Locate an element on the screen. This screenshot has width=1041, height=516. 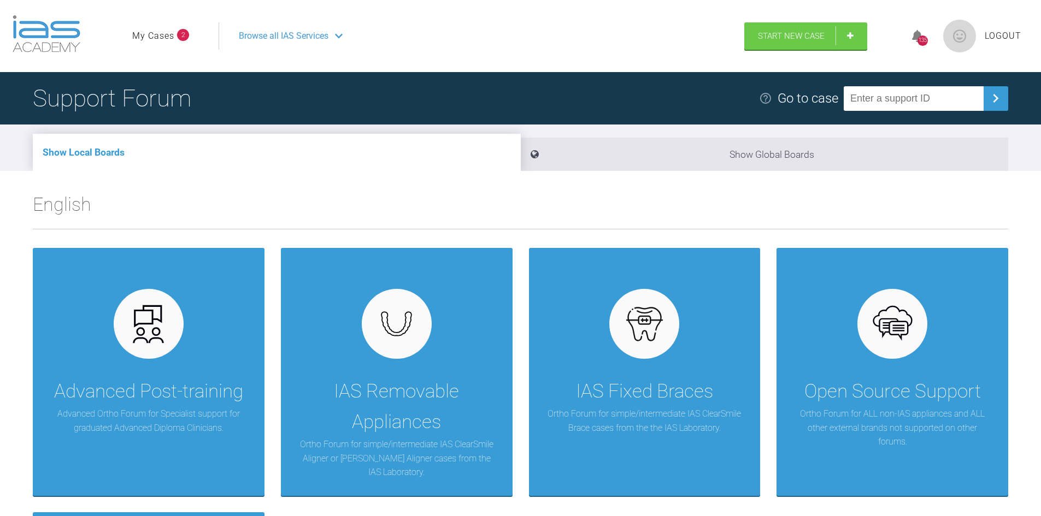
h1: Support Forum is located at coordinates (112, 98).